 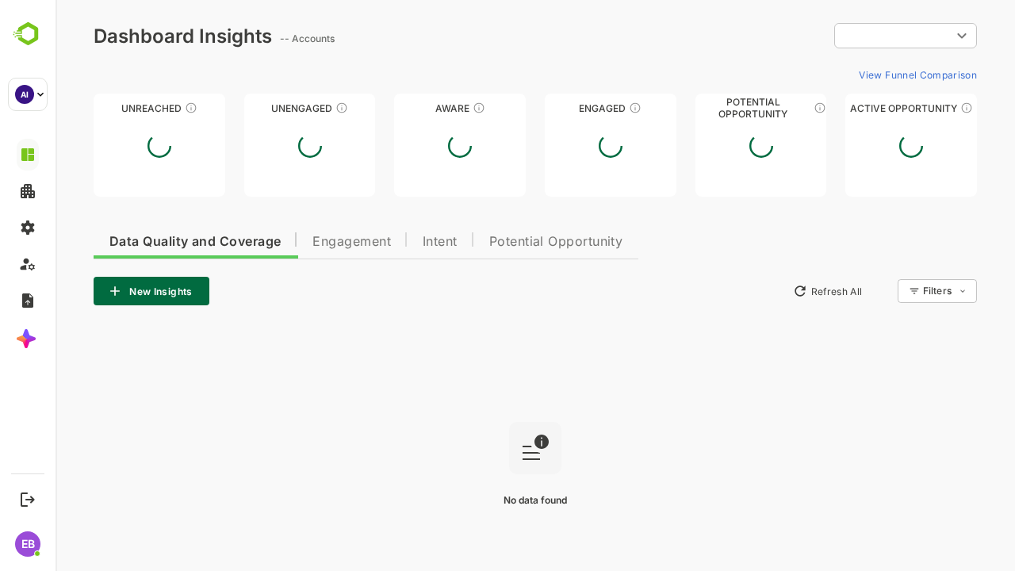 I want to click on div: Engaged, so click(x=555, y=108).